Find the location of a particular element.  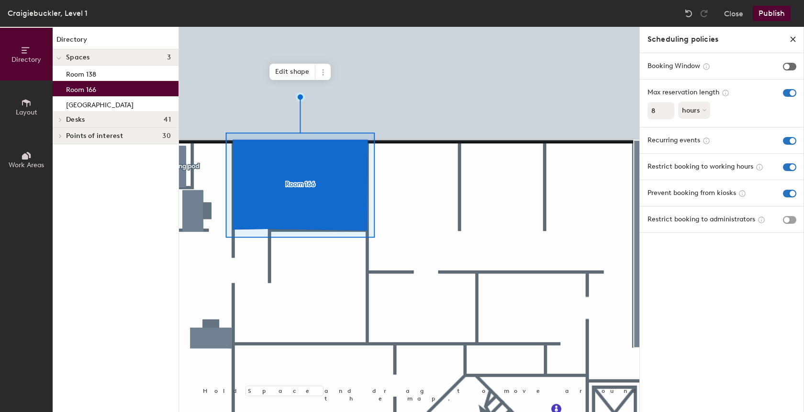

button: Publish is located at coordinates (772, 13).